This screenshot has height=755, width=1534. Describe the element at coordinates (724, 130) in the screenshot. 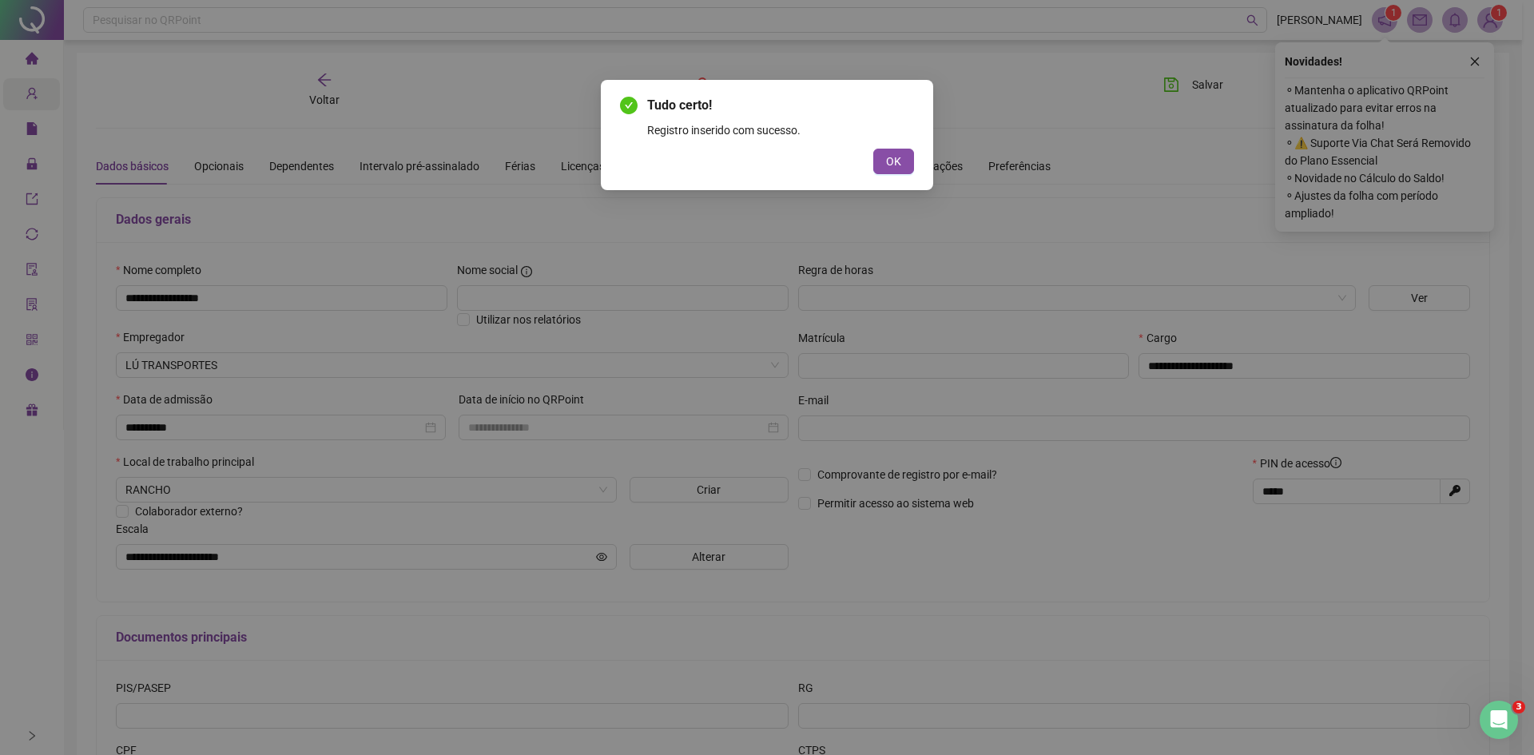

I see `span: Registro inserido com sucesso.` at that location.